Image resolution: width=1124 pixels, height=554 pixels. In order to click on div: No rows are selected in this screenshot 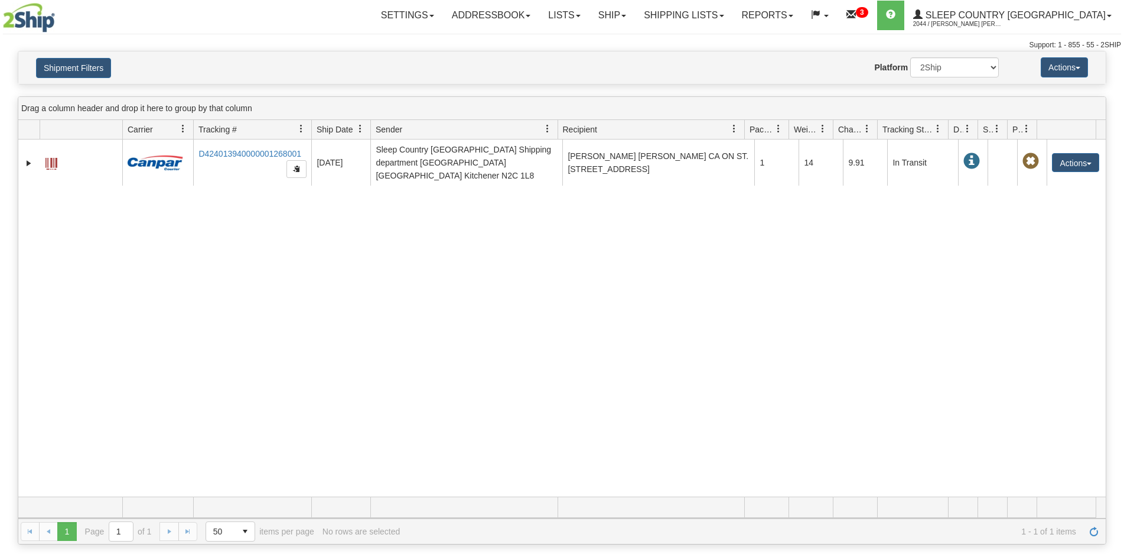, I will do `click(362, 531)`.